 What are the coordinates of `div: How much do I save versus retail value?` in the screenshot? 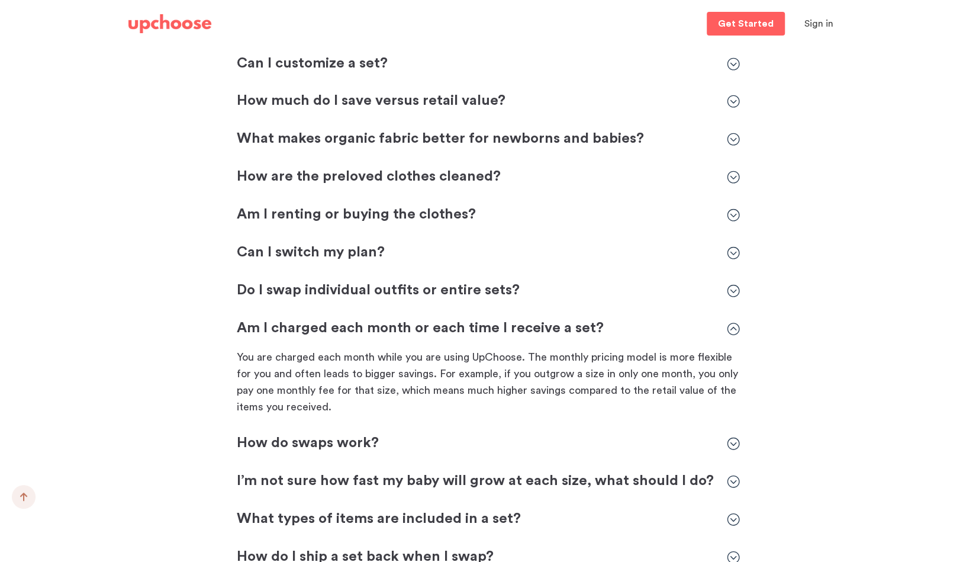 It's located at (489, 101).